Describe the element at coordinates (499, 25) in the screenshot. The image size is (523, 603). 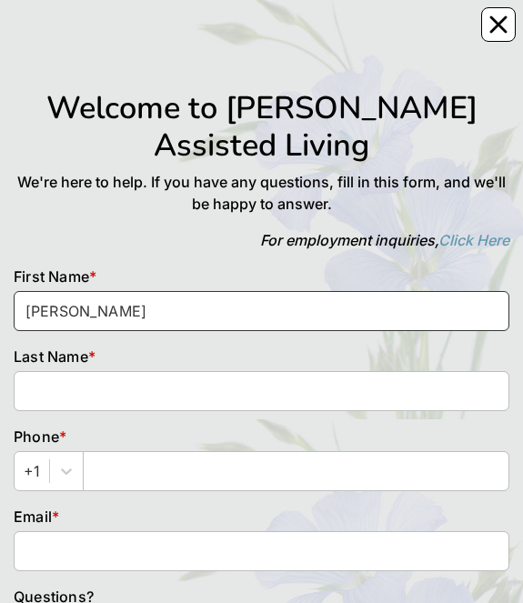
I see `button: Close` at that location.